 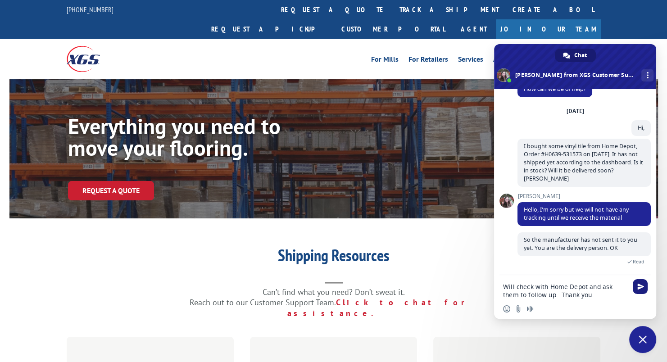 I want to click on a: Services, so click(x=471, y=61).